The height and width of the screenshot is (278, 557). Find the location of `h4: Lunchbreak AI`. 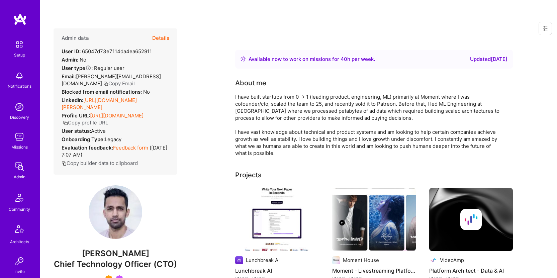

h4: Lunchbreak AI is located at coordinates (277, 271).